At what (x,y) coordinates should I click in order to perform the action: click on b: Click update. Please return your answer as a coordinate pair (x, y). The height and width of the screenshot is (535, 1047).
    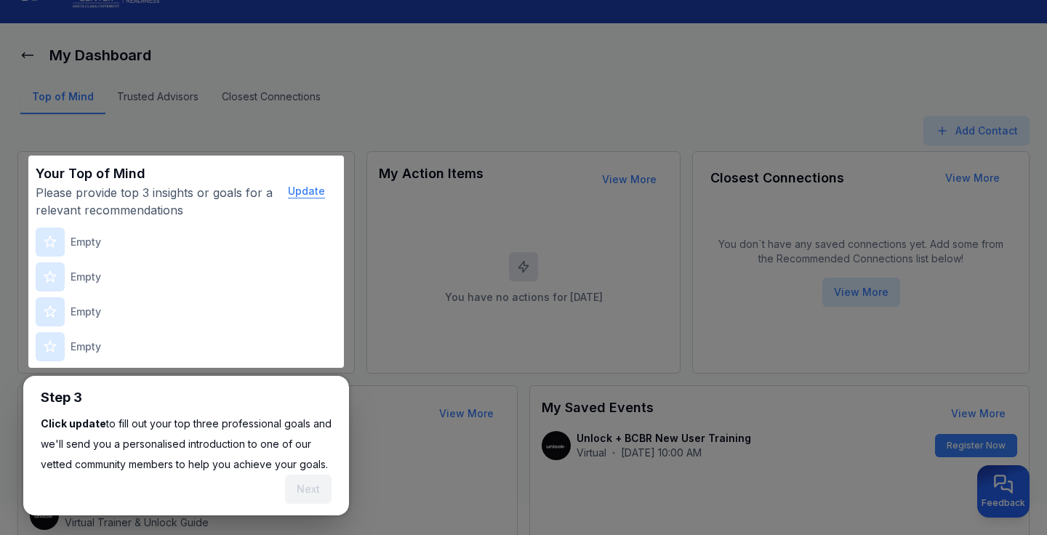
    Looking at the image, I should click on (73, 423).